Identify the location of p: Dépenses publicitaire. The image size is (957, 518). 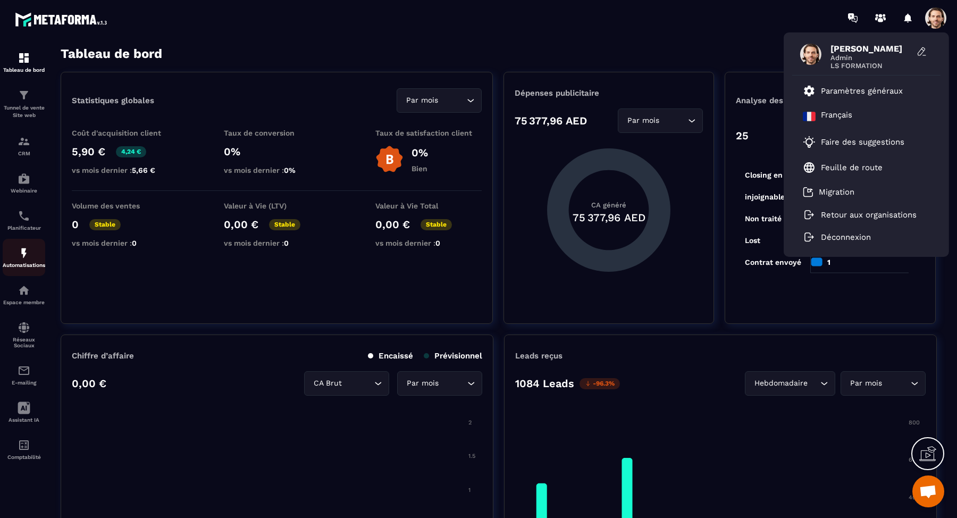
(609, 93).